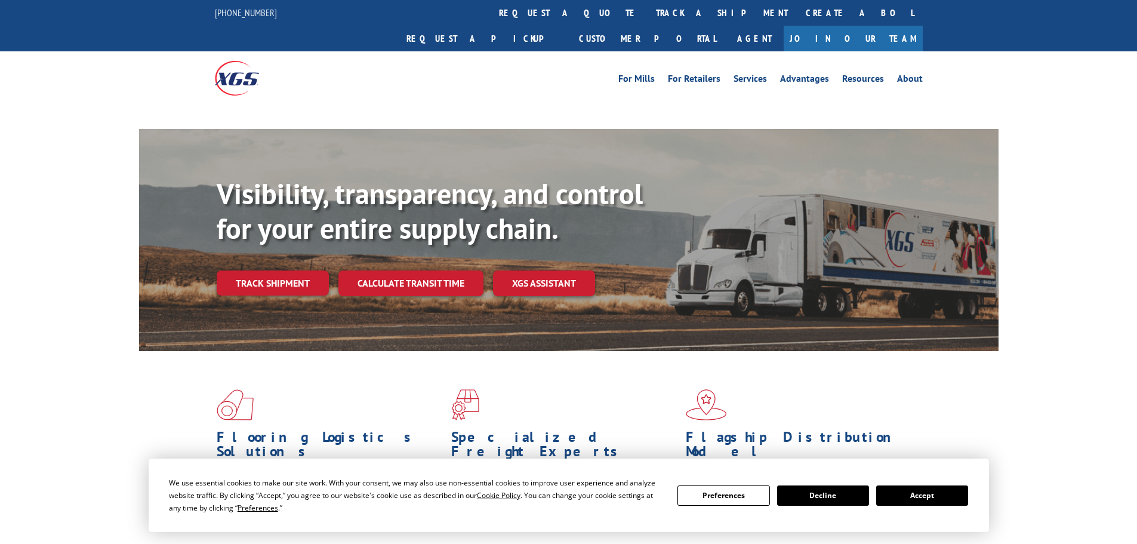  Describe the element at coordinates (569, 495) in the screenshot. I see `div: Cookie Consent Prompt` at that location.